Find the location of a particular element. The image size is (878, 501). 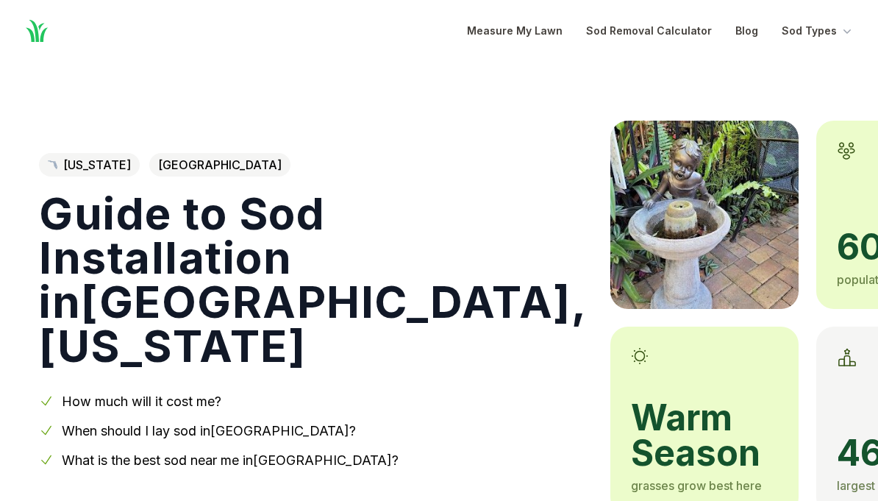

a: Blog is located at coordinates (747, 31).